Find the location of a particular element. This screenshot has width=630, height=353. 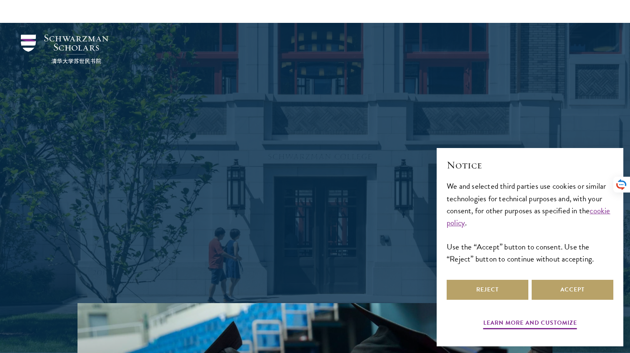

button: Accept is located at coordinates (572, 290).